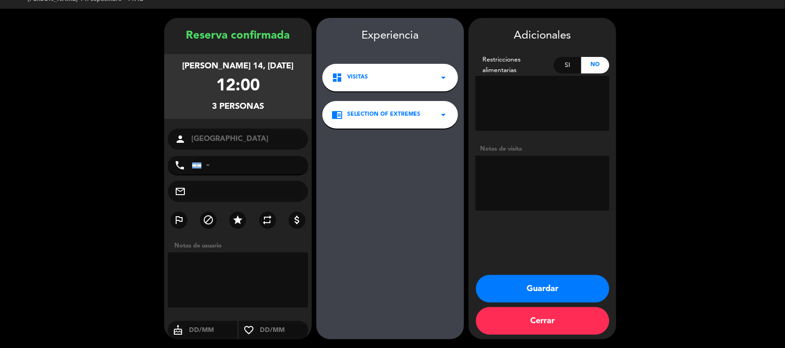  What do you see at coordinates (542, 36) in the screenshot?
I see `div: Adicionales` at bounding box center [542, 36].